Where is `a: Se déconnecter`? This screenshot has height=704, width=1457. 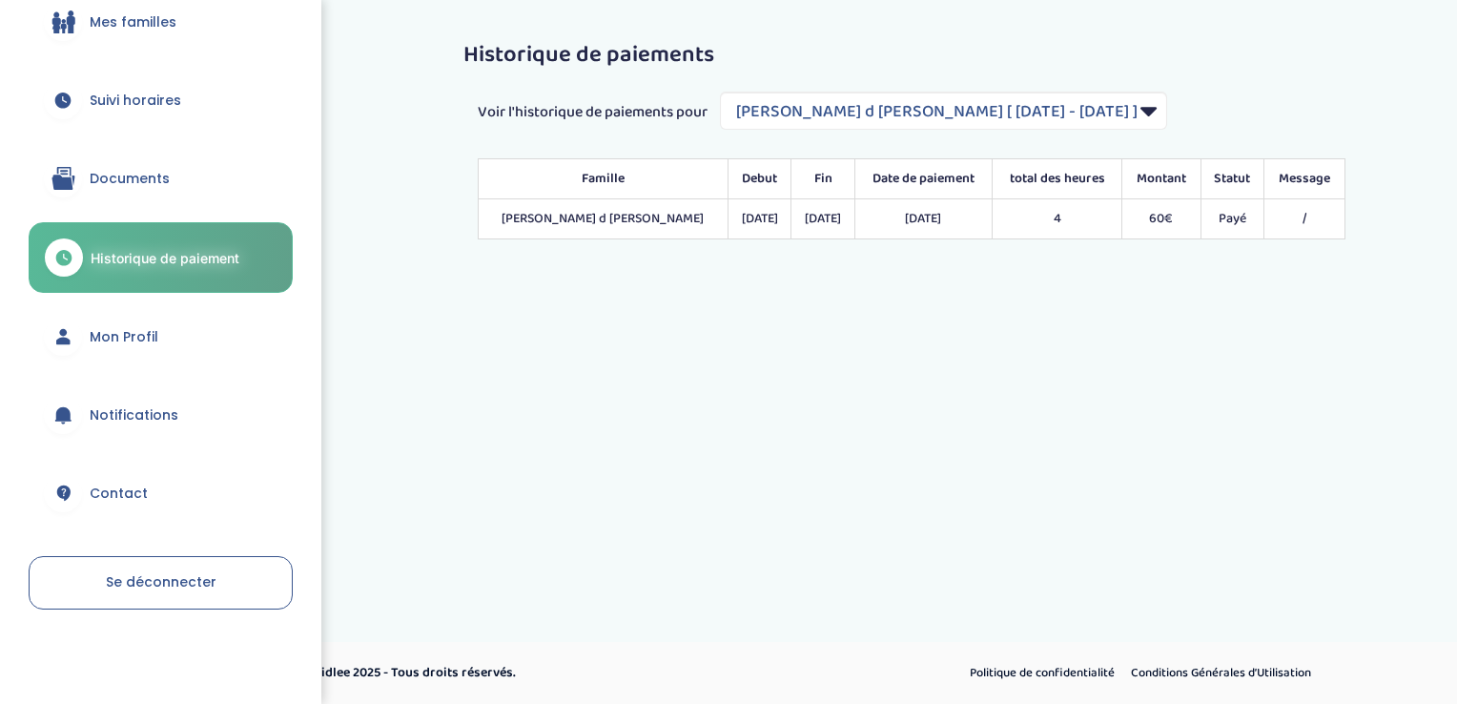
a: Se déconnecter is located at coordinates (160, 583).